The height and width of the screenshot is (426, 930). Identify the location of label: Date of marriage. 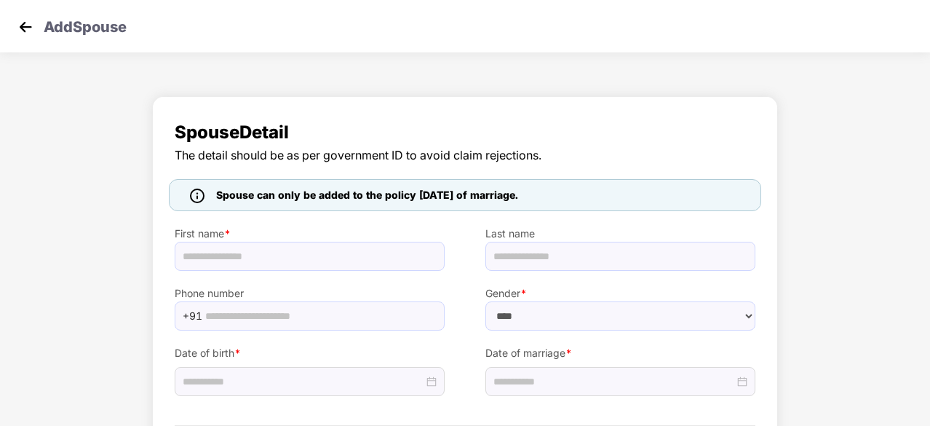
(620, 353).